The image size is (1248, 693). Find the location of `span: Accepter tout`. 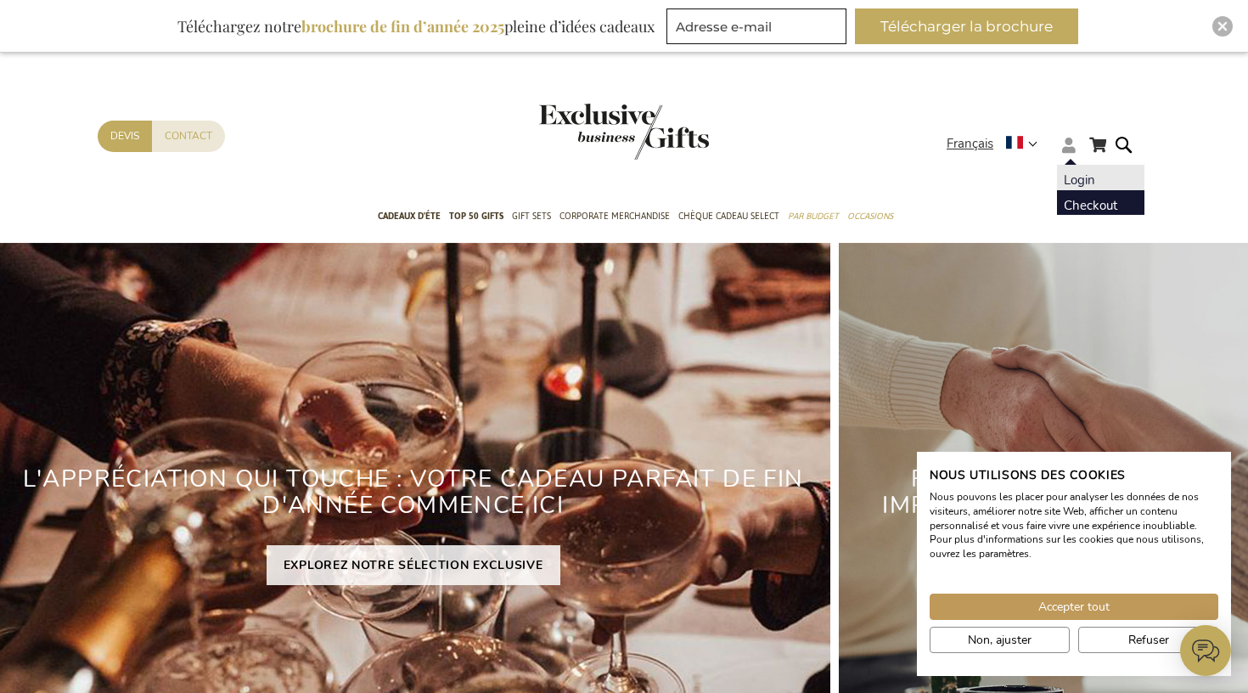

span: Accepter tout is located at coordinates (1074, 606).